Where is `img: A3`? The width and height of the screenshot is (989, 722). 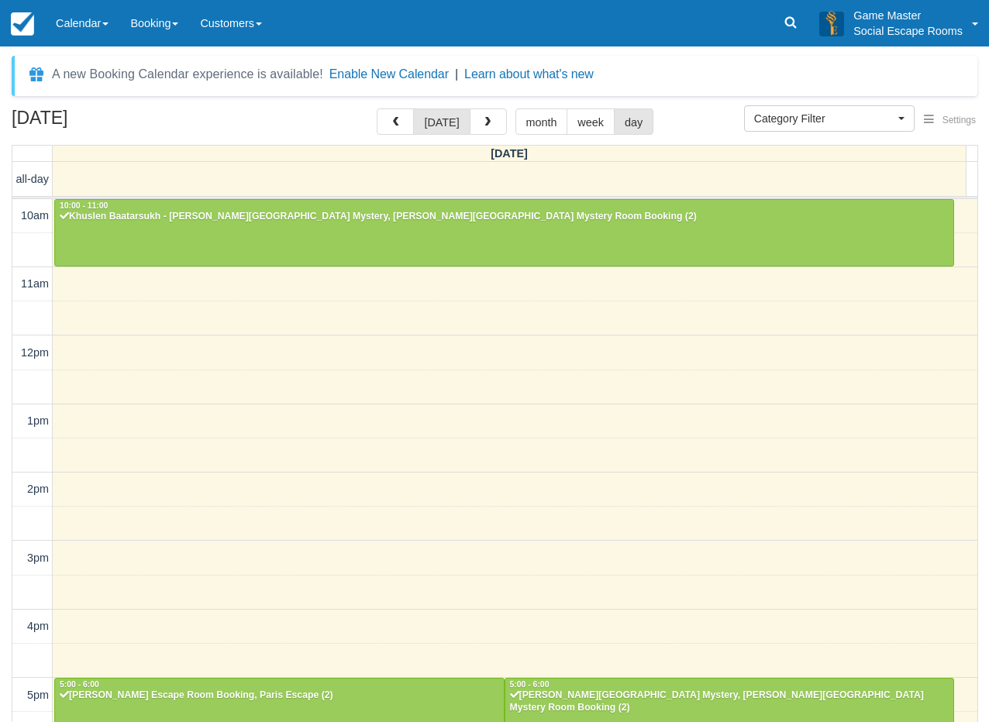 img: A3 is located at coordinates (831, 23).